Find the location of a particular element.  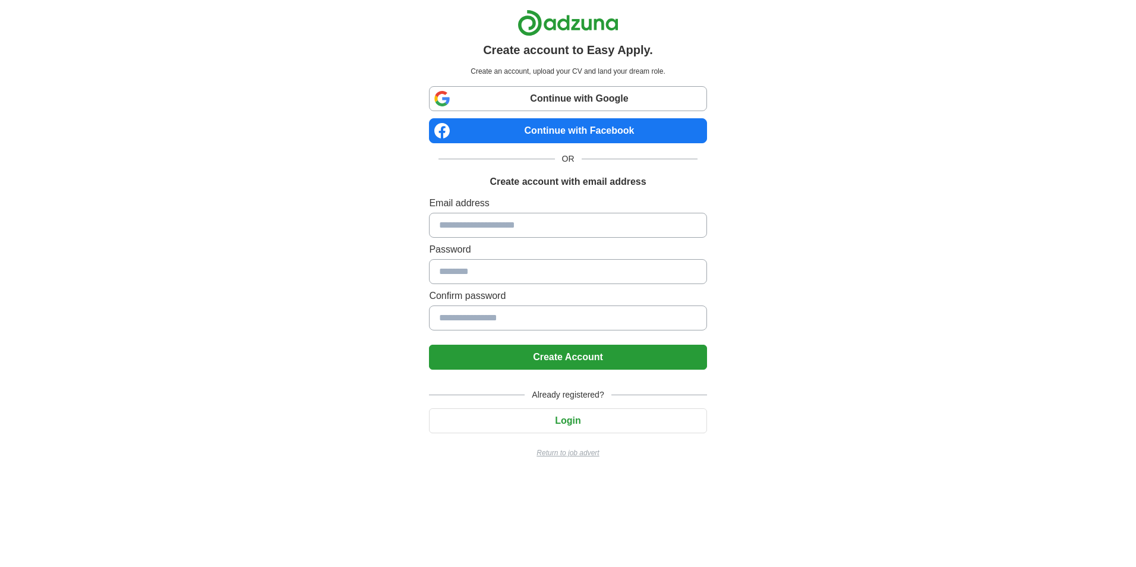

label: Email address is located at coordinates (567, 203).